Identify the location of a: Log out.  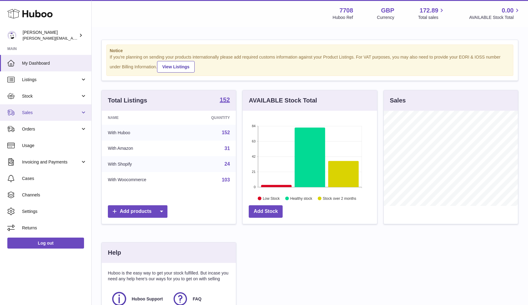
(46, 243).